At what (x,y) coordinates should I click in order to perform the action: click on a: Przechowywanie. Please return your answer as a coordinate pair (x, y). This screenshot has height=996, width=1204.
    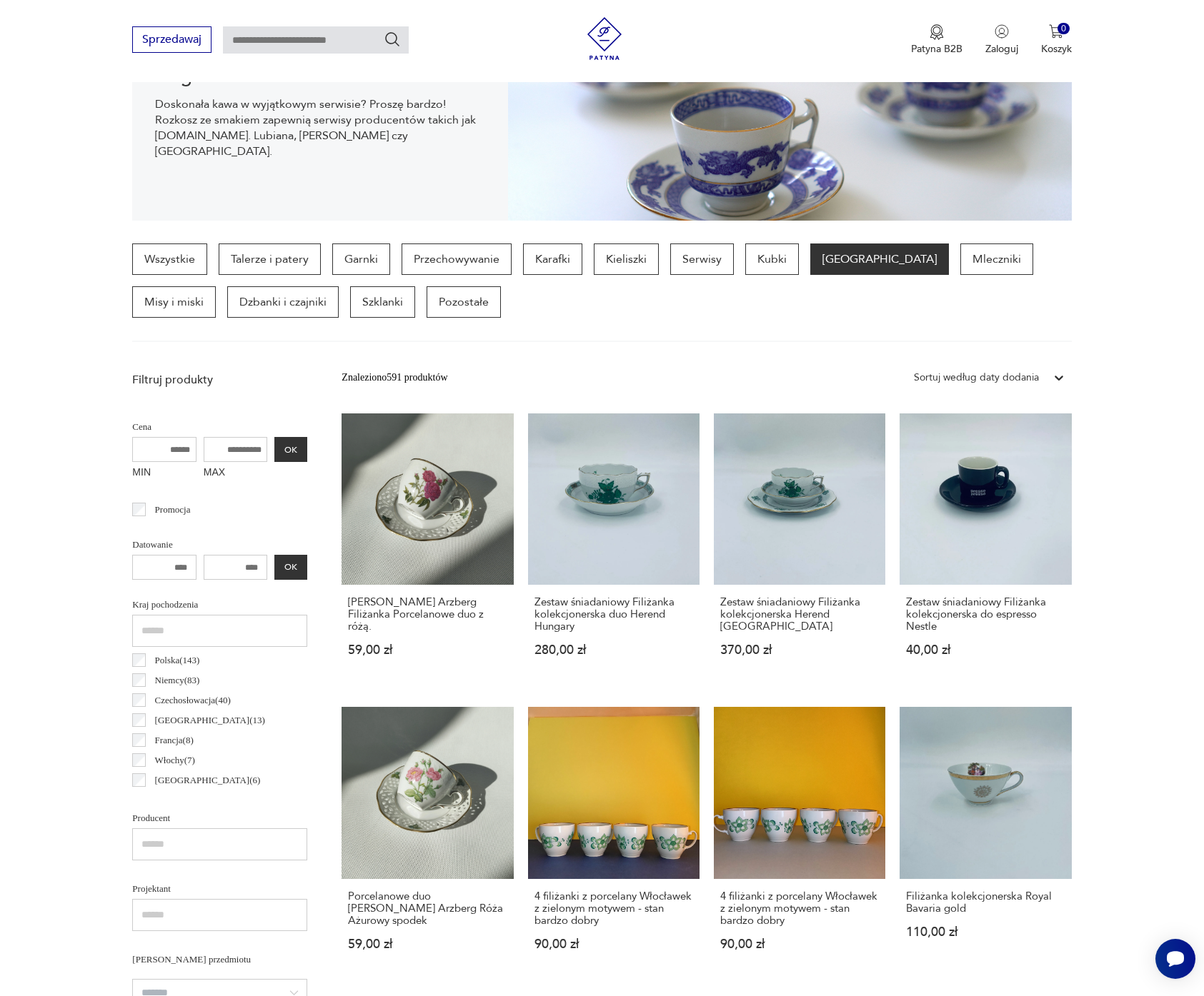
    Looking at the image, I should click on (457, 259).